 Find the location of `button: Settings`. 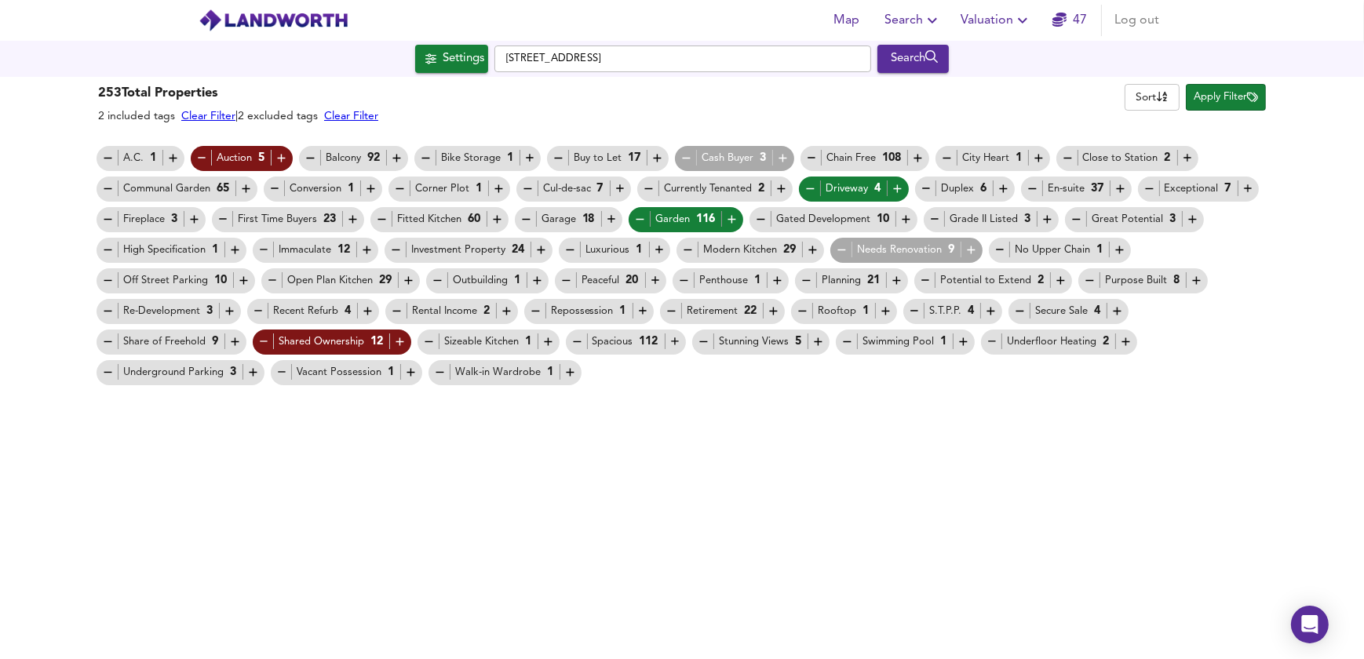

button: Settings is located at coordinates (451, 59).